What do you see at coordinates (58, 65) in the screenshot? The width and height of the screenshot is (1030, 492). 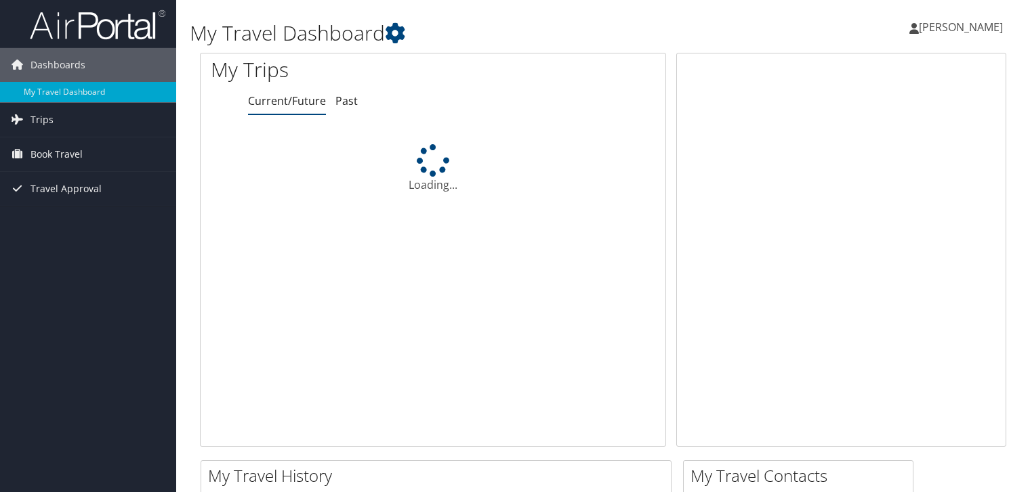 I see `span: Dashboards` at bounding box center [58, 65].